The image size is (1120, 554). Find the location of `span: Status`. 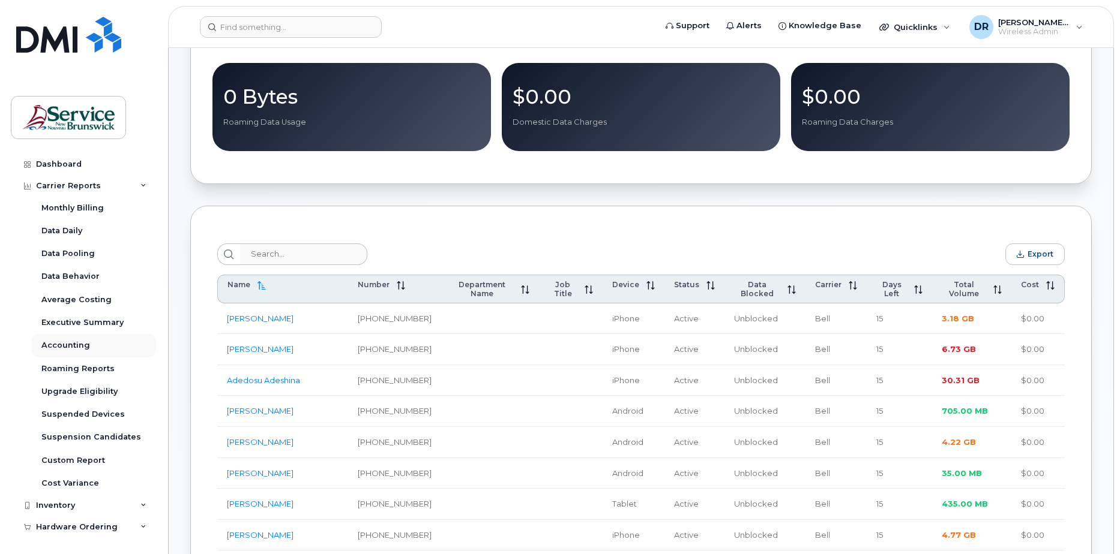

span: Status is located at coordinates (686, 284).